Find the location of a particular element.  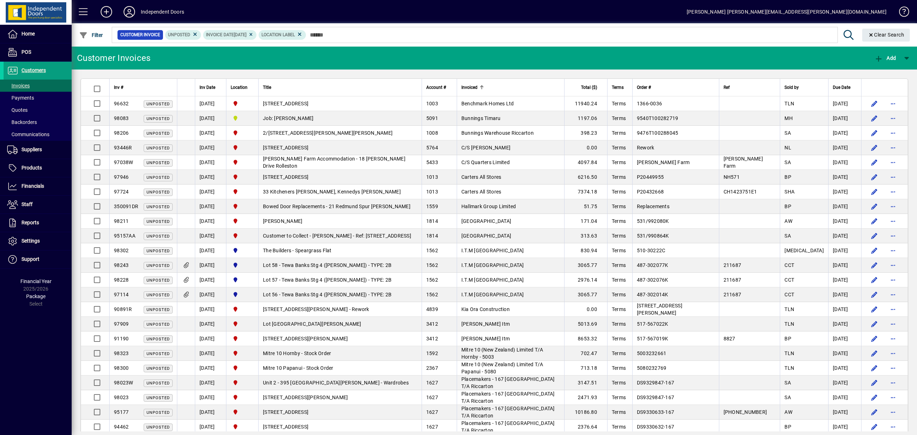

span: Replacements is located at coordinates (653, 206).